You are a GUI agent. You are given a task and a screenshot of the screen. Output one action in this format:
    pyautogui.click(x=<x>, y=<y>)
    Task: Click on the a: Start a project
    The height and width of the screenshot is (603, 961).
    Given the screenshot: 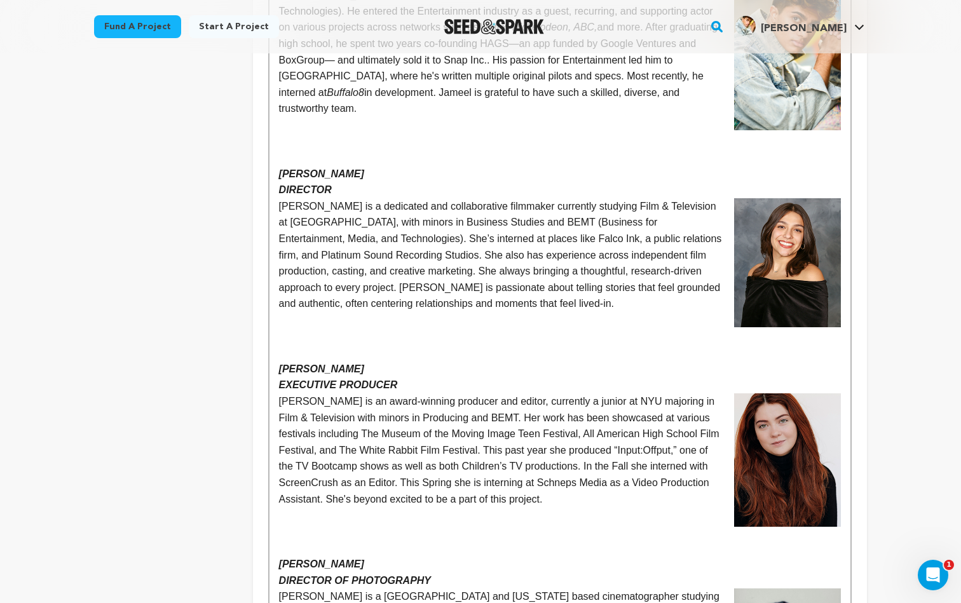 What is the action you would take?
    pyautogui.click(x=234, y=27)
    